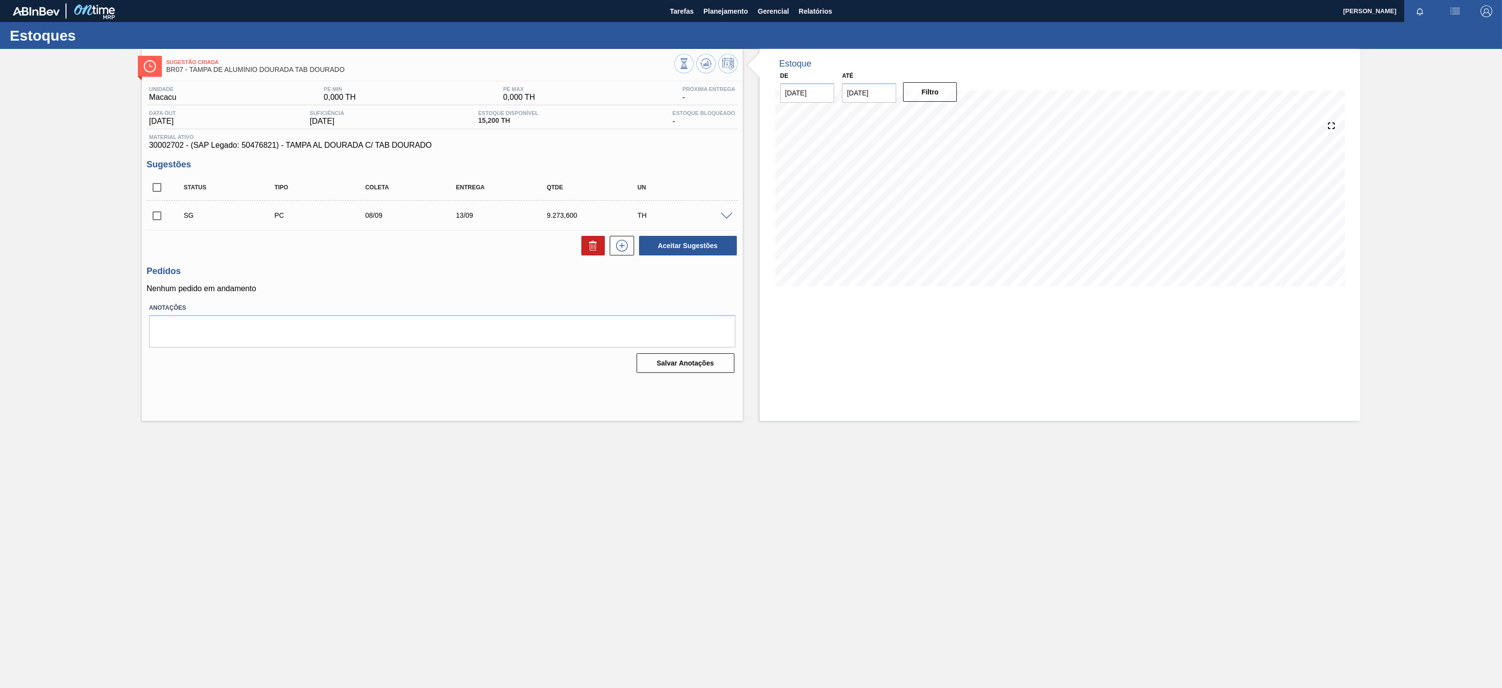  I want to click on div: Qtde, so click(597, 187).